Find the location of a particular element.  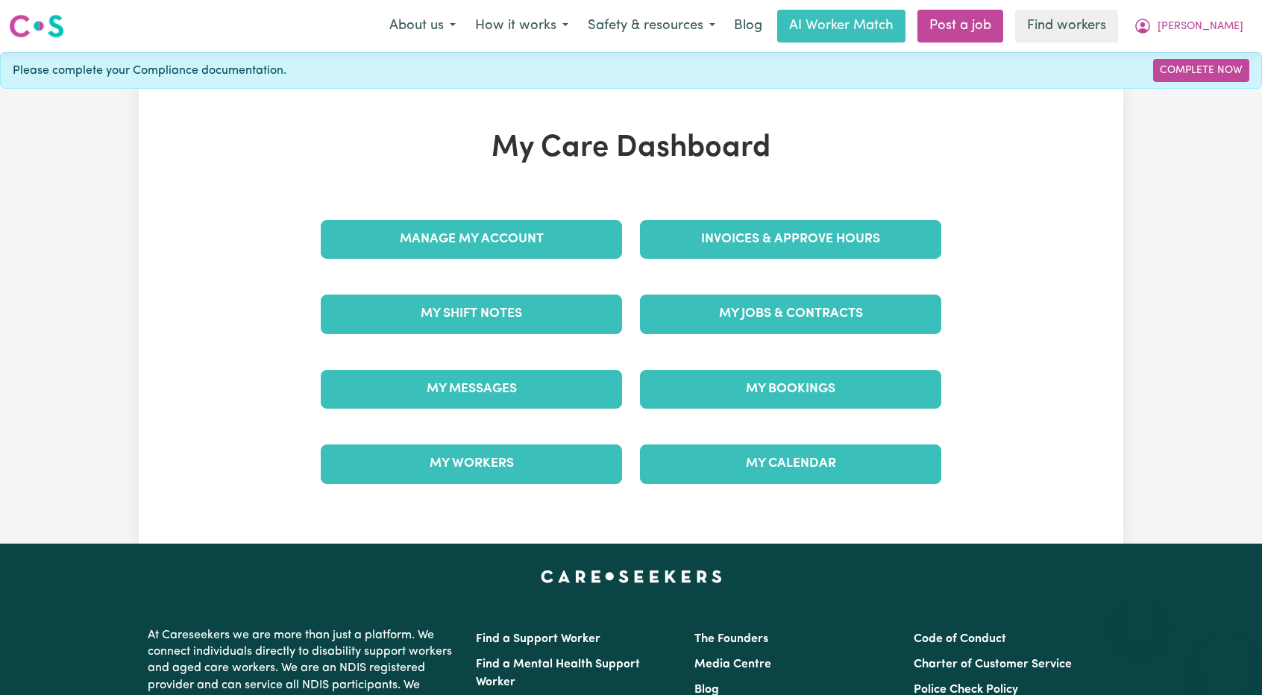

button: About us is located at coordinates (422, 26).